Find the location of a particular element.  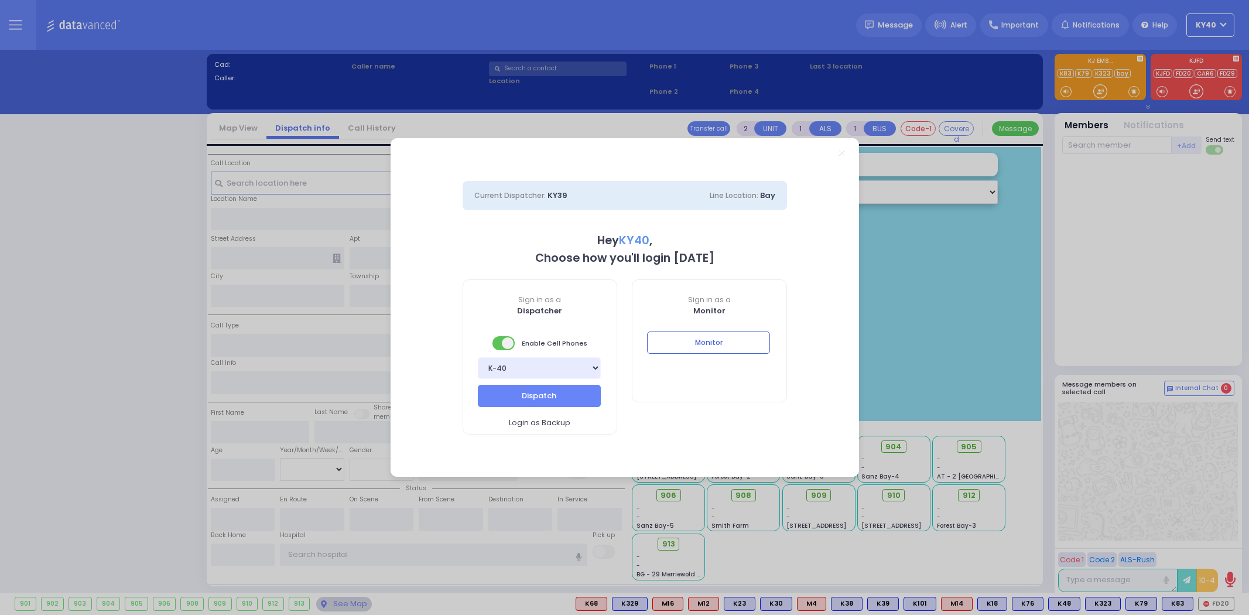

span: KY40 is located at coordinates (634, 240).